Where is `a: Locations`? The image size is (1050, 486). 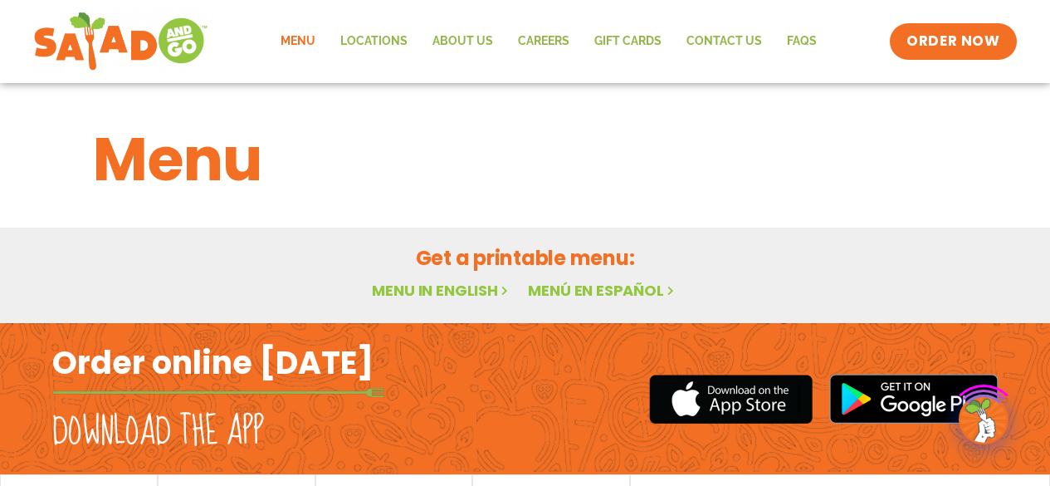
a: Locations is located at coordinates (374, 42).